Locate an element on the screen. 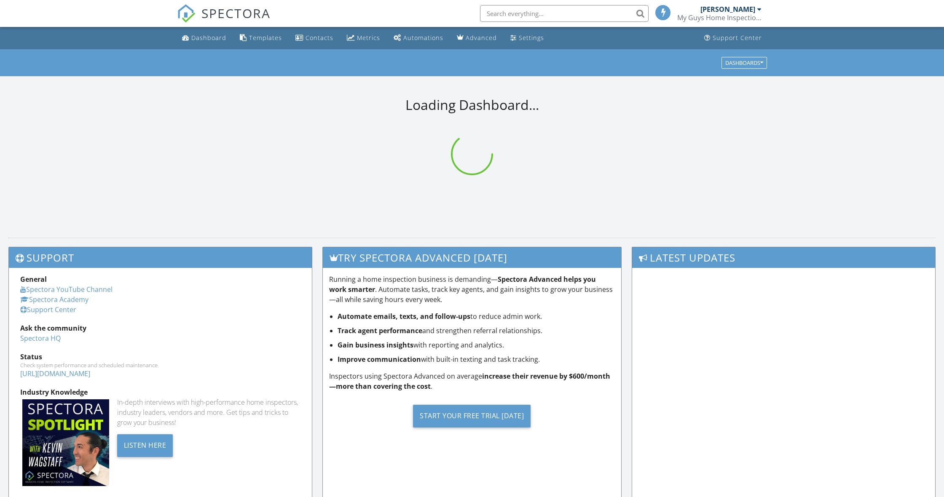 This screenshot has width=944, height=497. input: Search everything... is located at coordinates (565, 13).